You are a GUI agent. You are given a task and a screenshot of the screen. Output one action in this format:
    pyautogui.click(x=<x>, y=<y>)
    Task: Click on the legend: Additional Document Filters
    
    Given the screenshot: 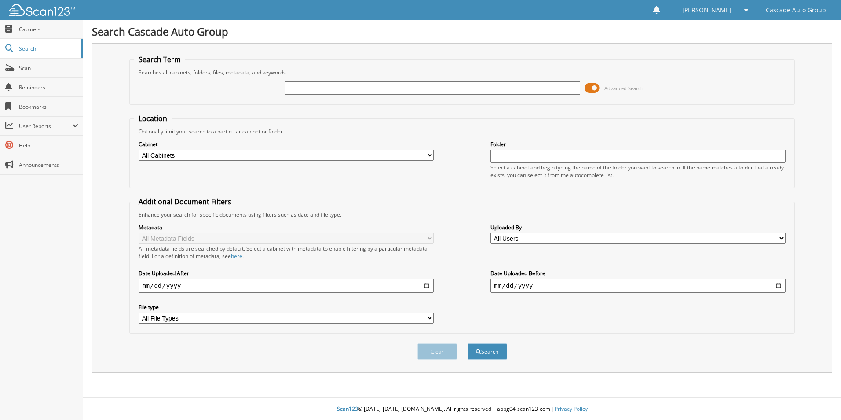 What is the action you would take?
    pyautogui.click(x=185, y=201)
    